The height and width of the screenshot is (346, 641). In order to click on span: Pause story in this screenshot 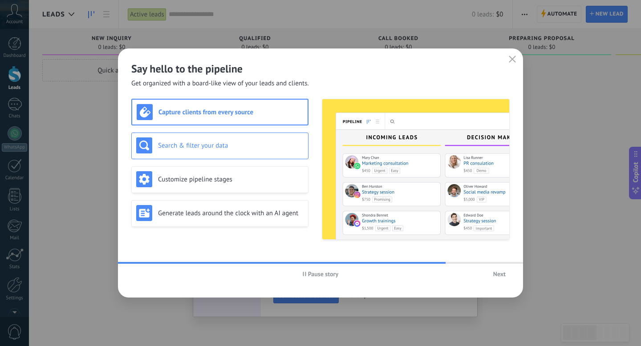, I will do `click(323, 274)`.